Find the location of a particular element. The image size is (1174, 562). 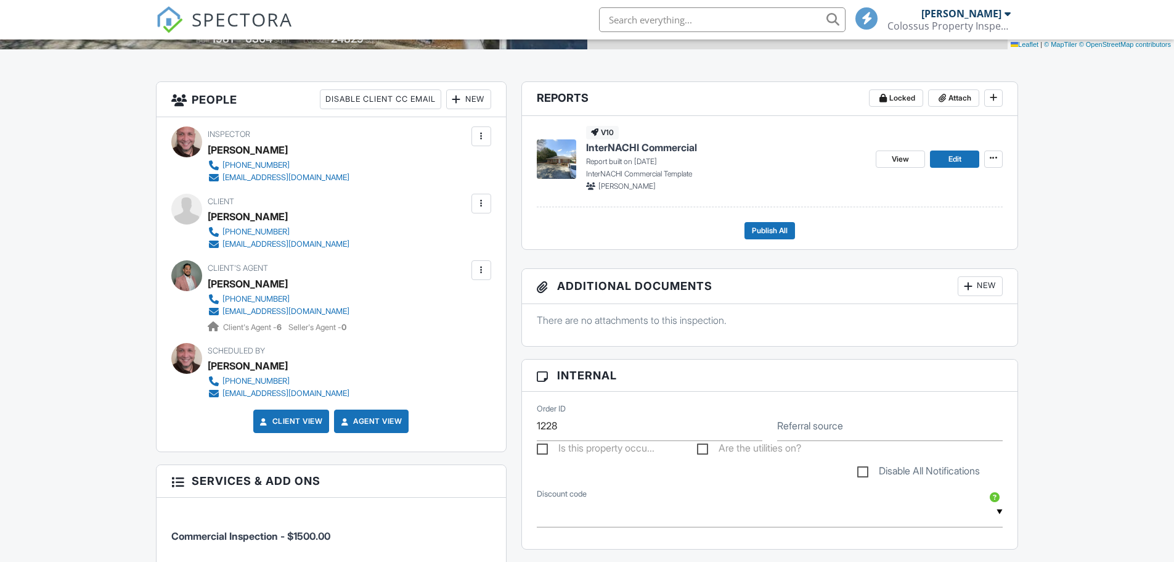

a: Agent View is located at coordinates (370, 421).